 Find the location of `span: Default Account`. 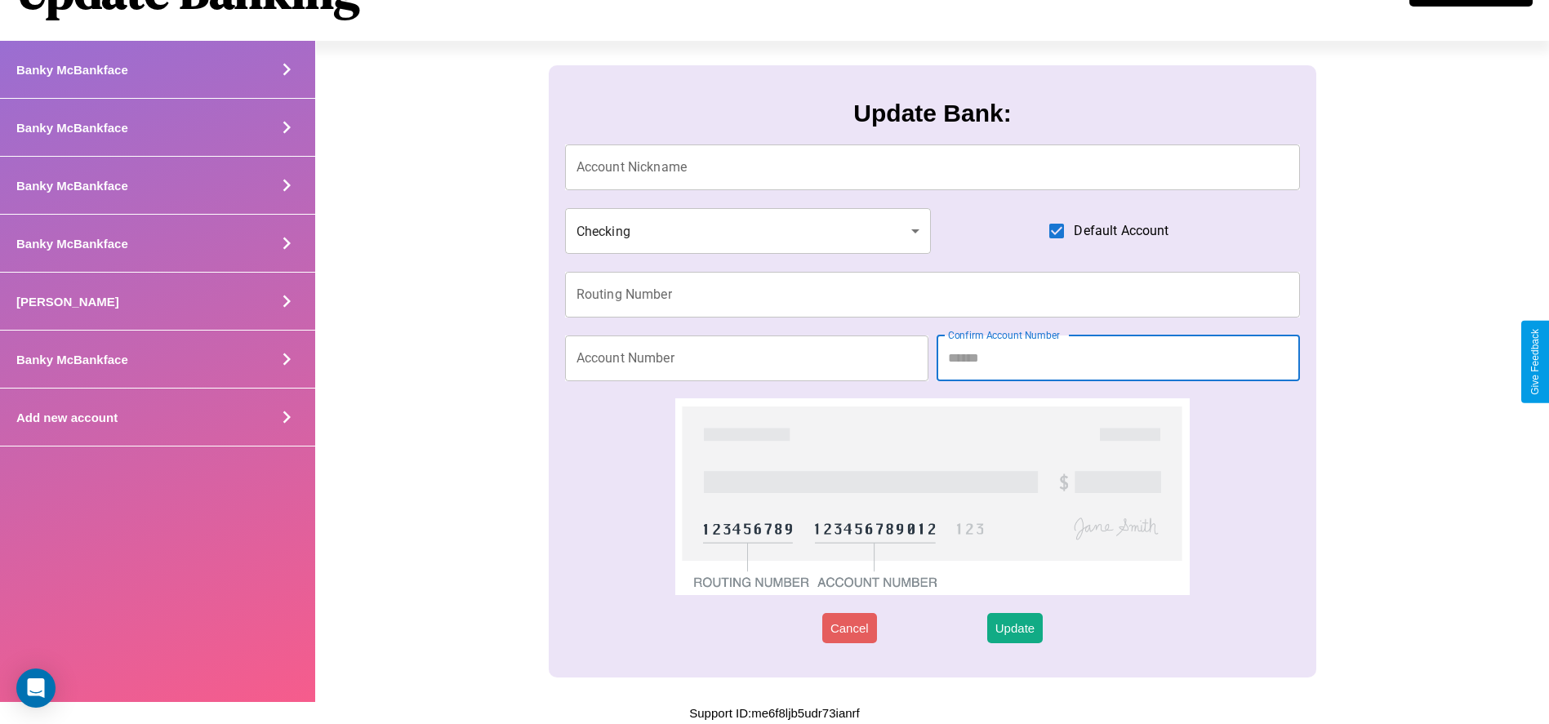

span: Default Account is located at coordinates (1121, 231).